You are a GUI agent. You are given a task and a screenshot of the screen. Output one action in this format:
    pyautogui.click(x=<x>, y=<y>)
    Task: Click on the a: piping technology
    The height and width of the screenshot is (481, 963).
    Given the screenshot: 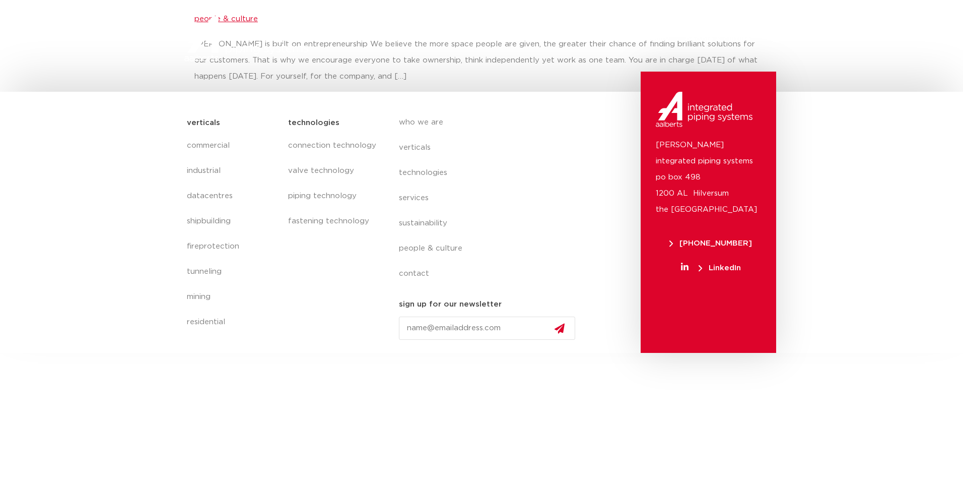 What is the action you would take?
    pyautogui.click(x=333, y=196)
    